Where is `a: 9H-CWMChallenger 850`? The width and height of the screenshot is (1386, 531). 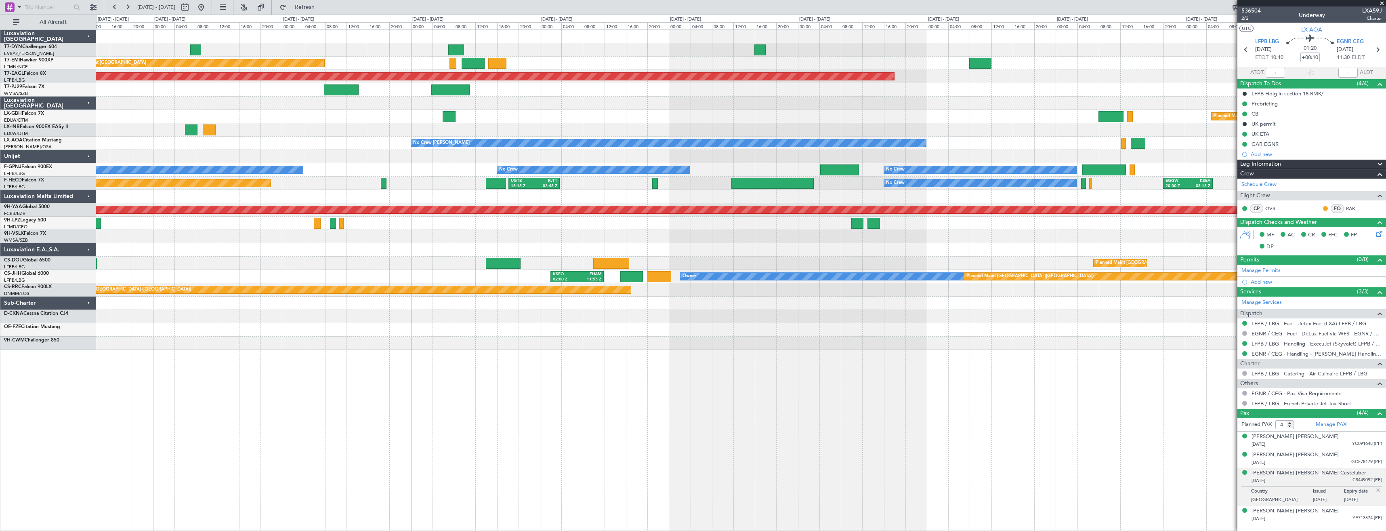 a: 9H-CWMChallenger 850 is located at coordinates (31, 340).